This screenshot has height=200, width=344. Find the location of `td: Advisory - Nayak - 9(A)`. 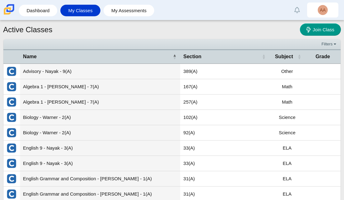

td: Advisory - Nayak - 9(A) is located at coordinates (100, 71).